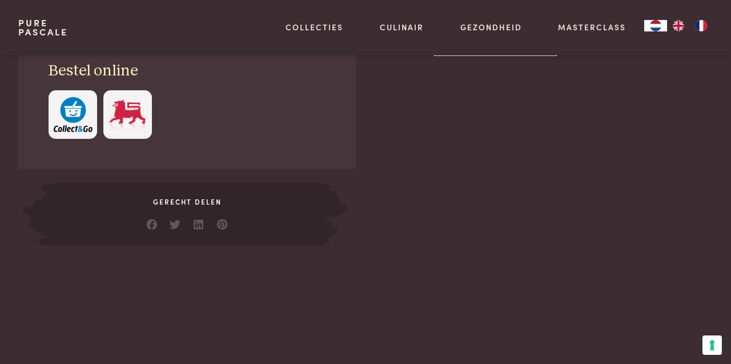 The height and width of the screenshot is (364, 731). Describe the element at coordinates (678, 26) in the screenshot. I see `a: EN` at that location.